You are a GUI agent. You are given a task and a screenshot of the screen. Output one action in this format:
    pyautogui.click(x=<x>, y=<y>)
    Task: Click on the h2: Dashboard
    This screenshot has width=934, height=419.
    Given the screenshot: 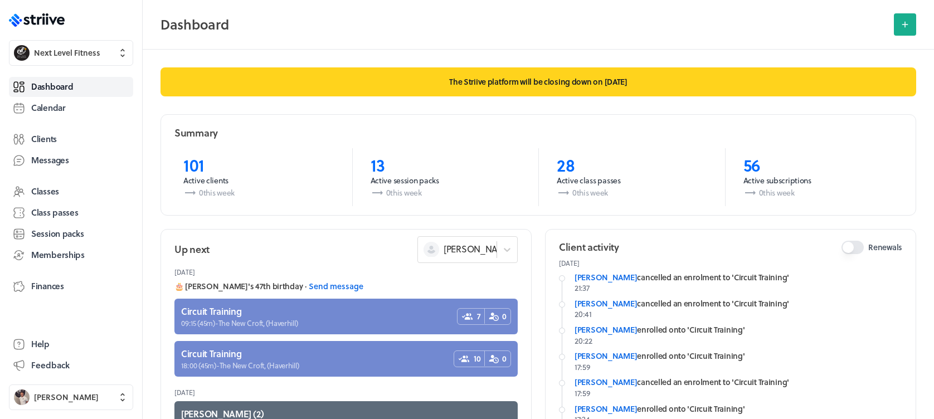 What is the action you would take?
    pyautogui.click(x=524, y=25)
    